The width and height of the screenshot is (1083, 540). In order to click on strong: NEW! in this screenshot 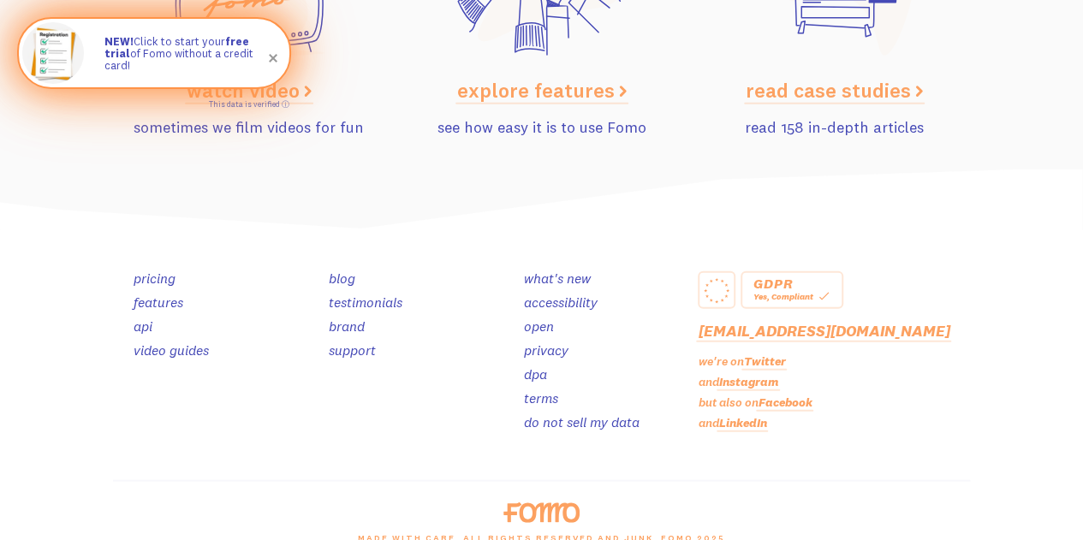, I will do `click(119, 41)`.